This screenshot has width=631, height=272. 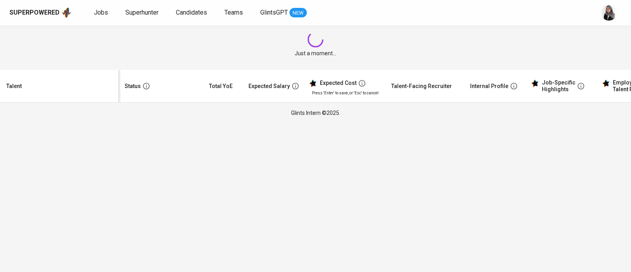 I want to click on span: Superhunter, so click(x=142, y=12).